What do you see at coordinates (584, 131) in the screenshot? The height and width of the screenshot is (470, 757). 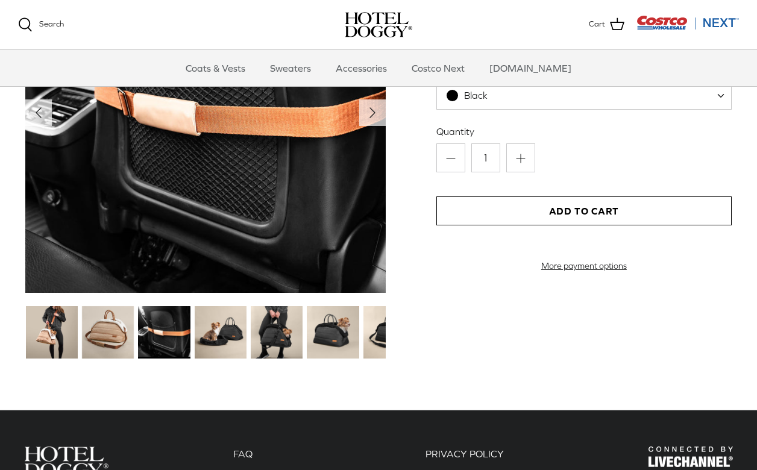 I see `label: Quantity` at bounding box center [584, 131].